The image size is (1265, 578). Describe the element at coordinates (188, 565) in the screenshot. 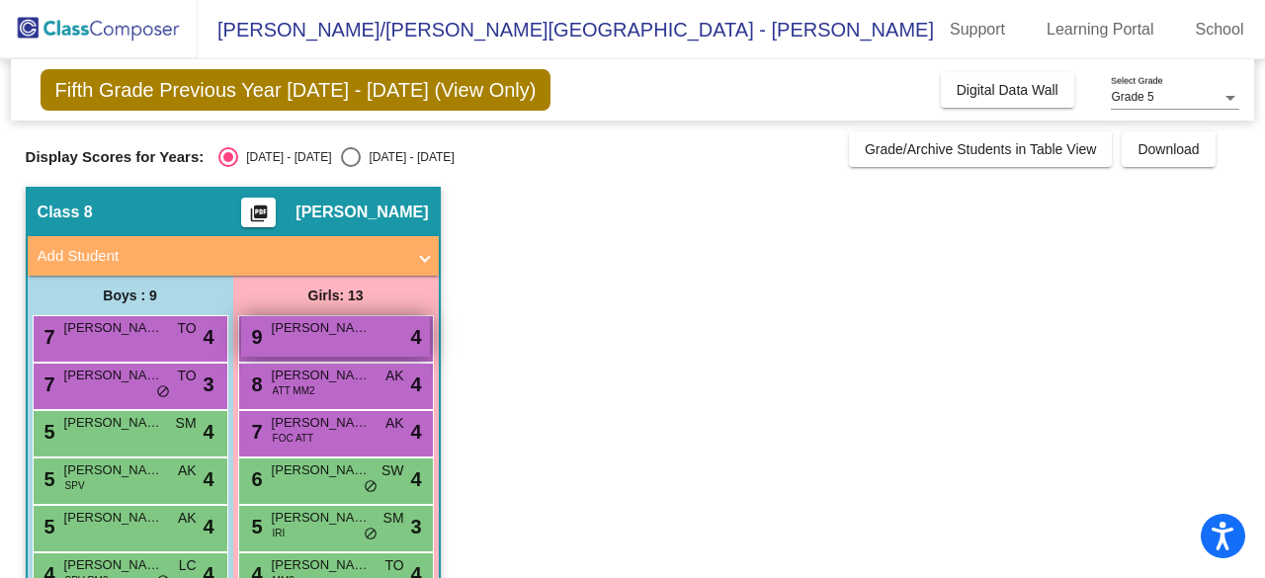

I see `span: LC` at that location.